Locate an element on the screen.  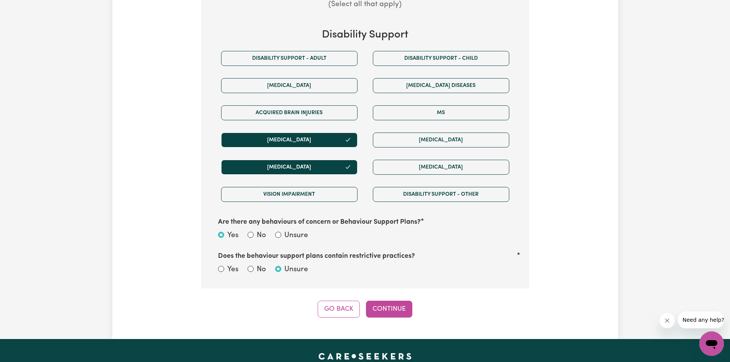
button: Disability support - Adult is located at coordinates (289, 58).